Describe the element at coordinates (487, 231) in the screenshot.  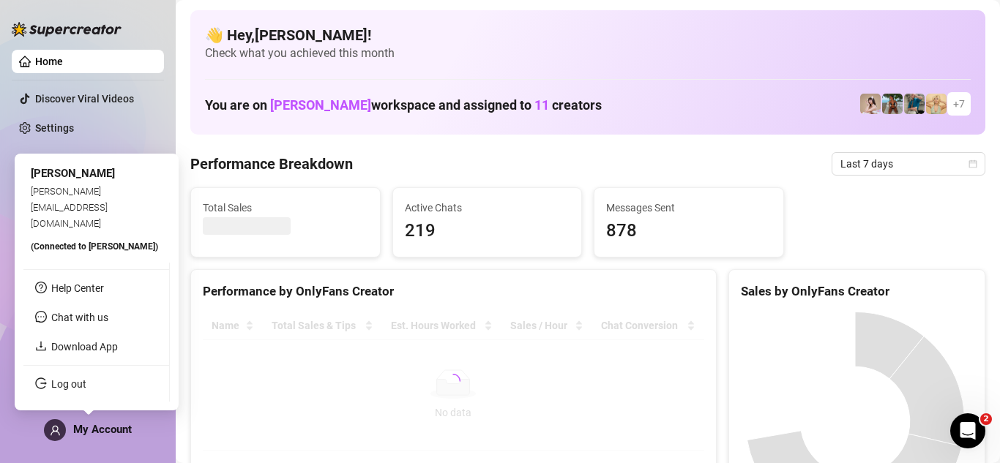
I see `span: 219` at that location.